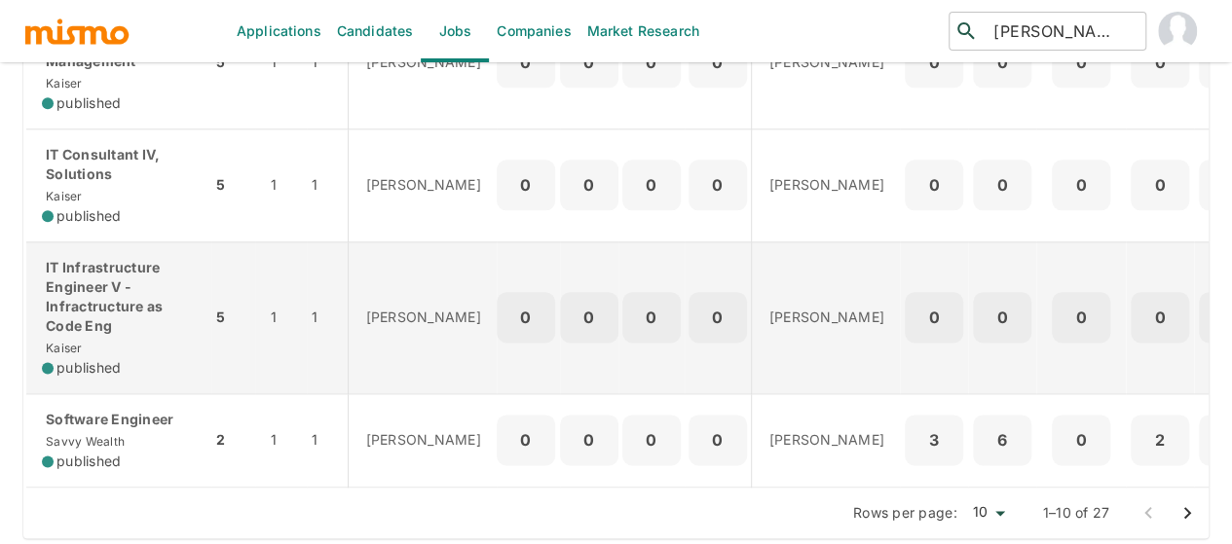  I want to click on p: IT Consultant IV, Solutions, so click(119, 165).